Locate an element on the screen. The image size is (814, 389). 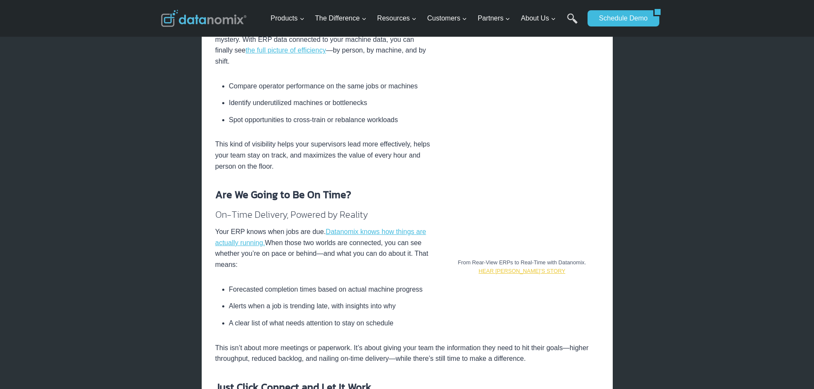
figcaption: From Rear-View ERPs to Real-Time with Datanomix. is located at coordinates (522, 267).